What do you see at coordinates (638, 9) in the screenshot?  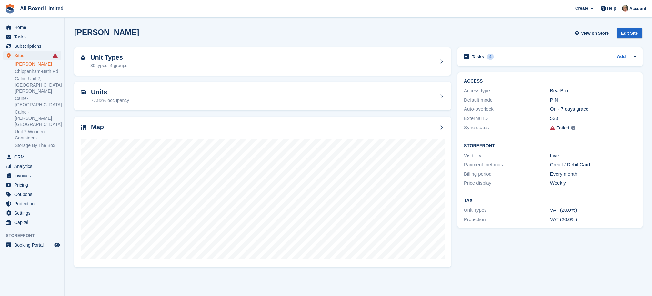 I see `span: Account` at bounding box center [638, 9].